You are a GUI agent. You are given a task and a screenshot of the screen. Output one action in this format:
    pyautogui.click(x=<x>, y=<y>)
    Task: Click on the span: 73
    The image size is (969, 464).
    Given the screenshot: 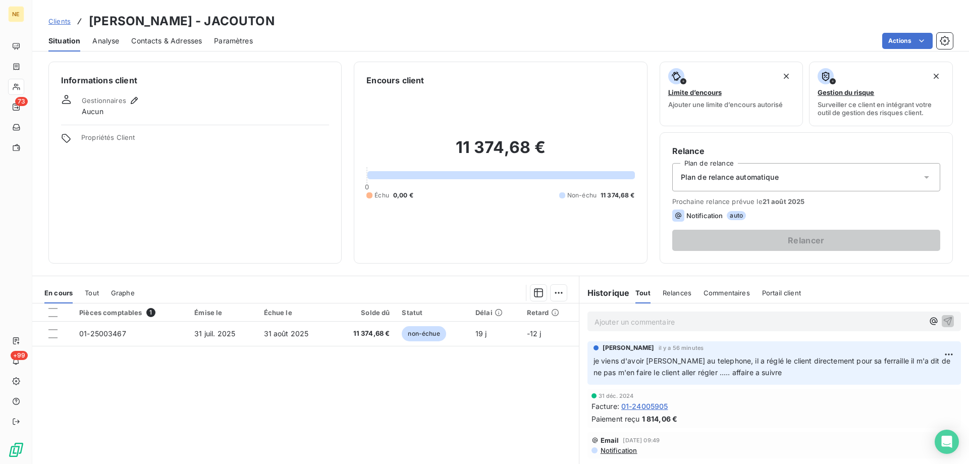 What is the action you would take?
    pyautogui.click(x=21, y=101)
    